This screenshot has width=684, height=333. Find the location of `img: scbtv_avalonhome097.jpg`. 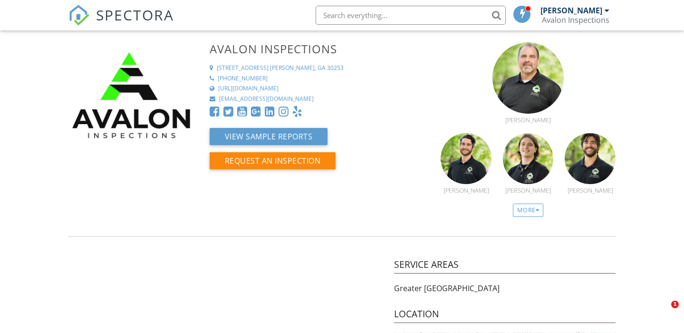

img: scbtv_avalonhome097.jpg is located at coordinates (590, 158).